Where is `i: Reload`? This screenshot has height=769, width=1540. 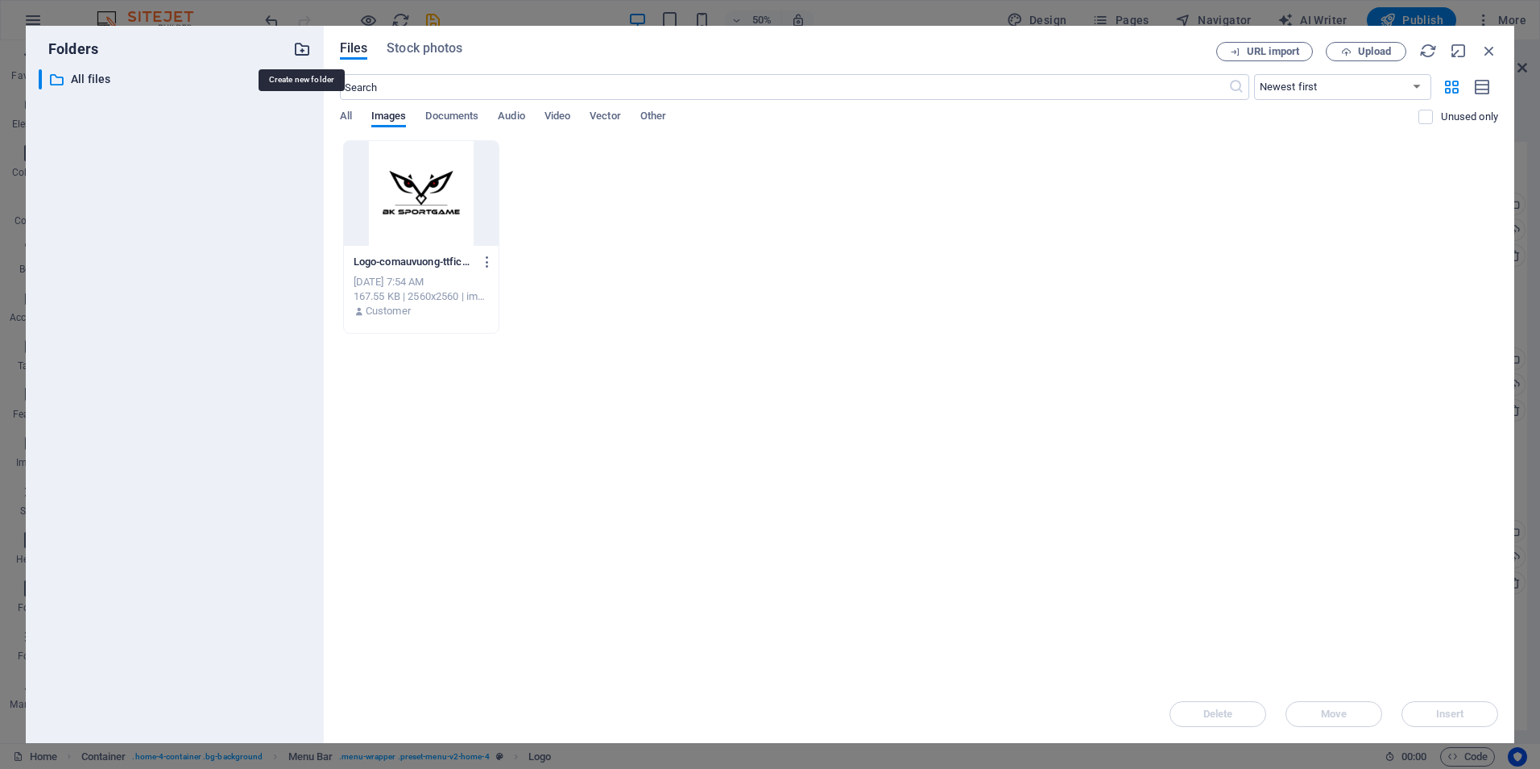
i: Reload is located at coordinates (1428, 51).